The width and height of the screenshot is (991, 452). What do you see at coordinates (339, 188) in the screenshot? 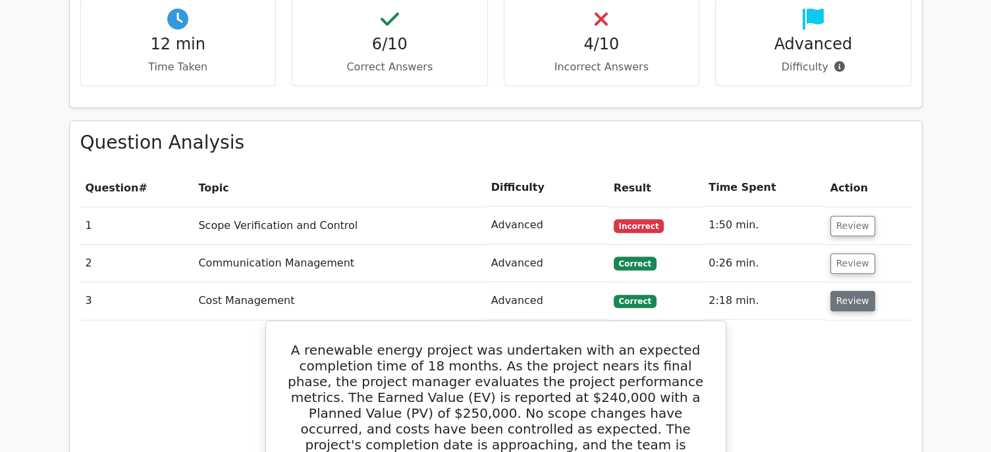
I see `th: Topic` at bounding box center [339, 188].